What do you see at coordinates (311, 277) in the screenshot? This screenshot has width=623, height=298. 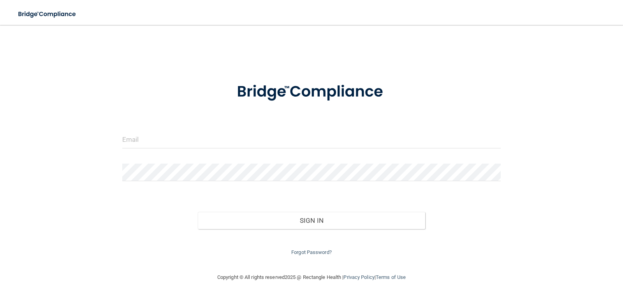 I see `div: Copyright © All rights reserved 2025 @ Rectangle Health | |` at bounding box center [311, 277].